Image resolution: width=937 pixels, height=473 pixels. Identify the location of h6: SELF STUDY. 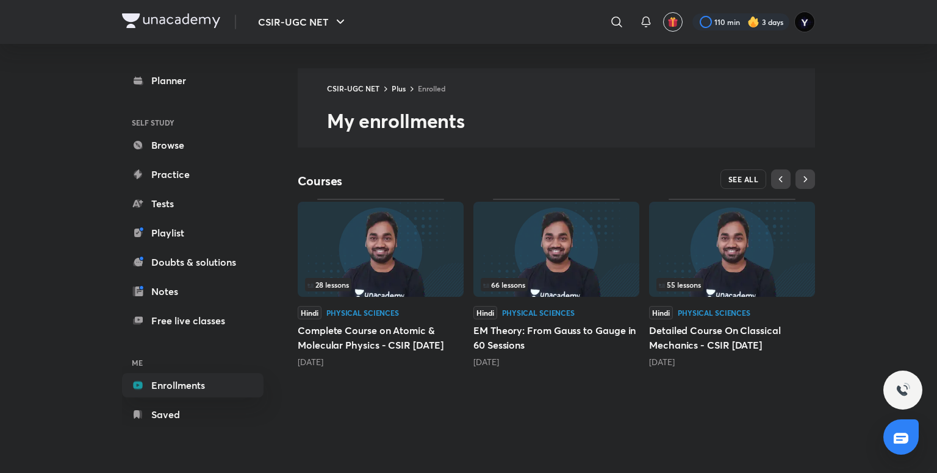
(193, 123).